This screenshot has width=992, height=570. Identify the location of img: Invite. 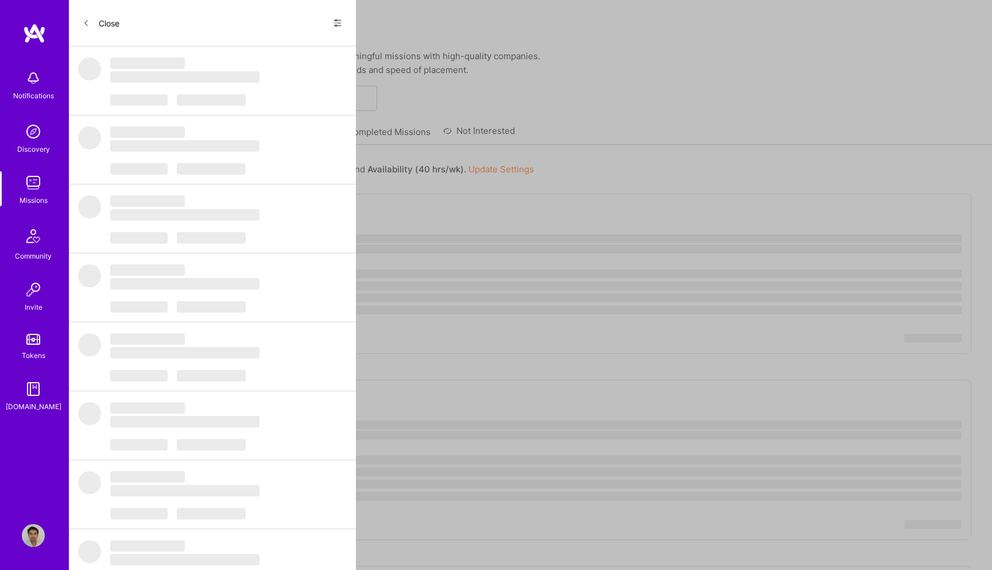
(33, 289).